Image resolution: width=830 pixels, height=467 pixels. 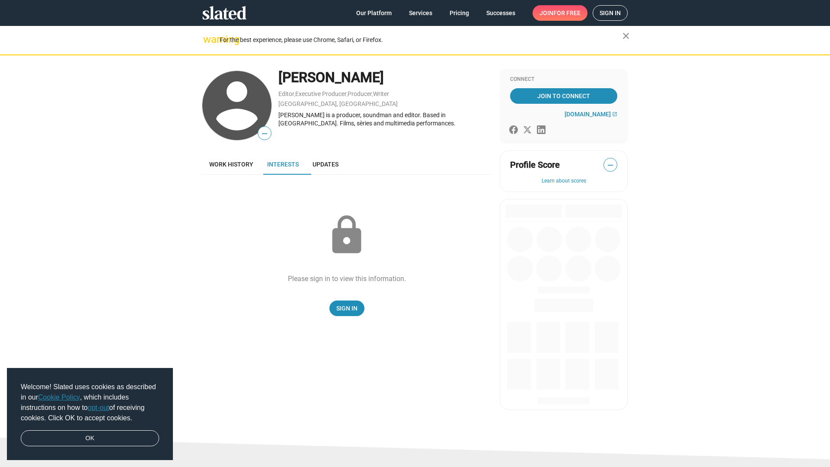 What do you see at coordinates (374, 13) in the screenshot?
I see `span: Our Platform` at bounding box center [374, 13].